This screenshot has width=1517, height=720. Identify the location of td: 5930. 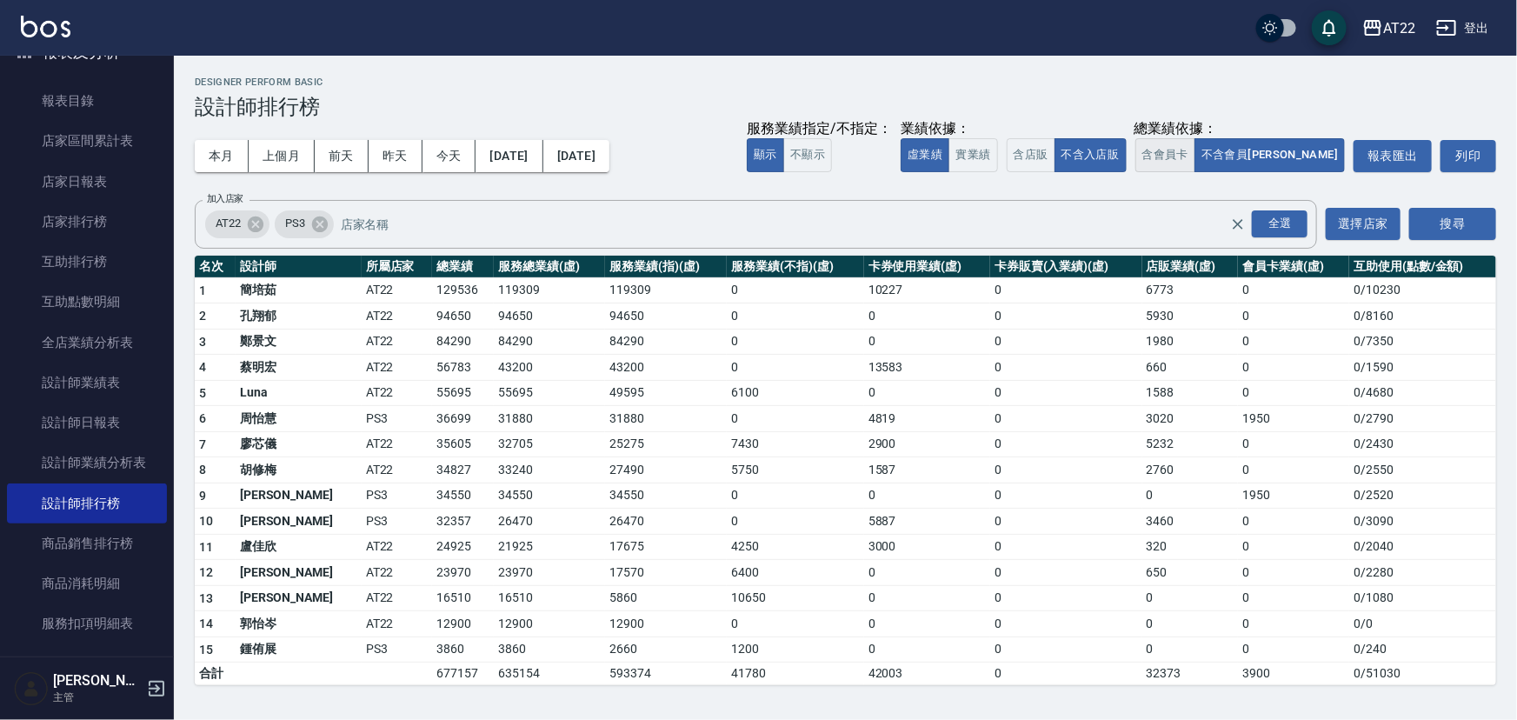
(1190, 316).